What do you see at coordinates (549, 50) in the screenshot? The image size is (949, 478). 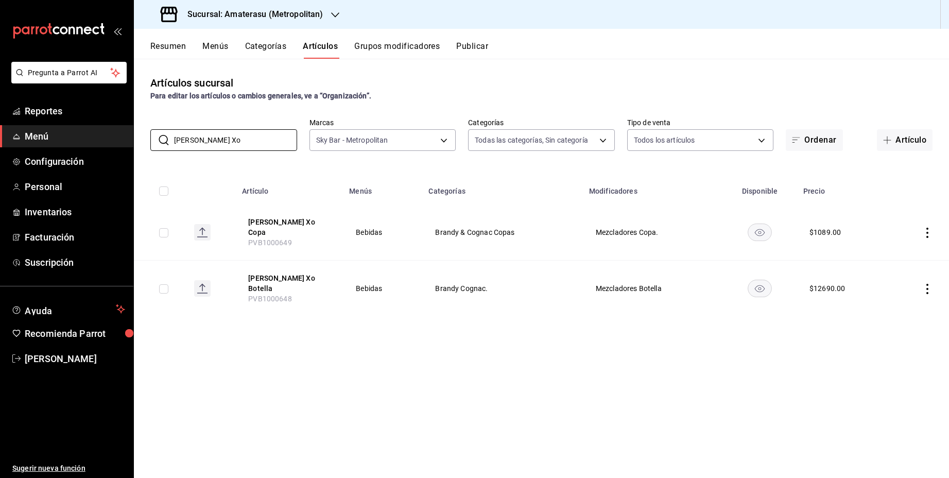 I see `div: navigation tabs` at bounding box center [549, 50].